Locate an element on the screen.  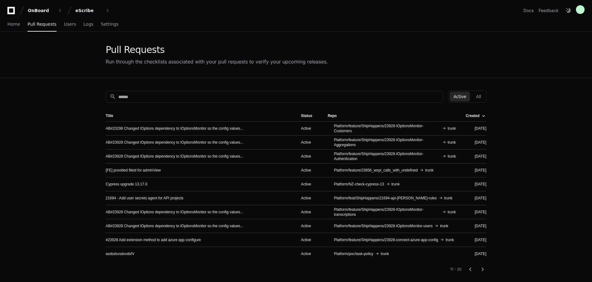
mat-icon: chevron_left is located at coordinates (471, 269).